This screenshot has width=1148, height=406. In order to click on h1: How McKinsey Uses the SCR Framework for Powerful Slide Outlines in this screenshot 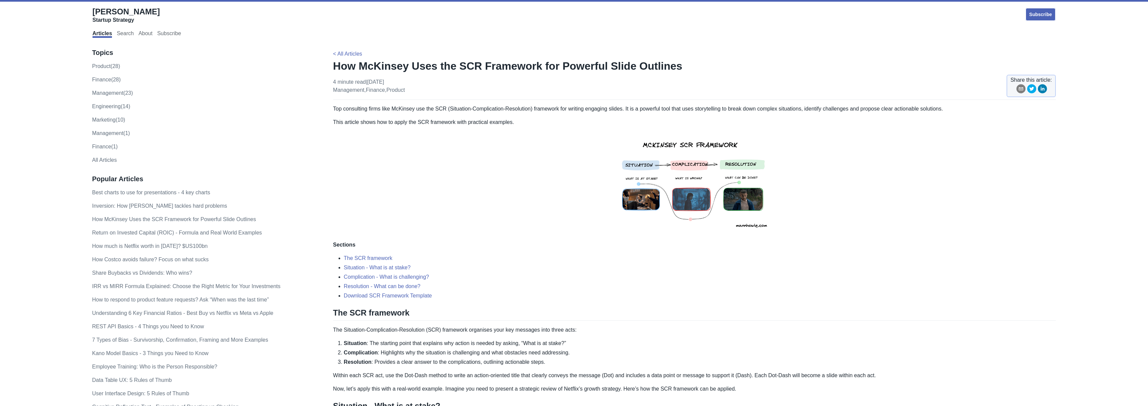, I will do `click(694, 66)`.